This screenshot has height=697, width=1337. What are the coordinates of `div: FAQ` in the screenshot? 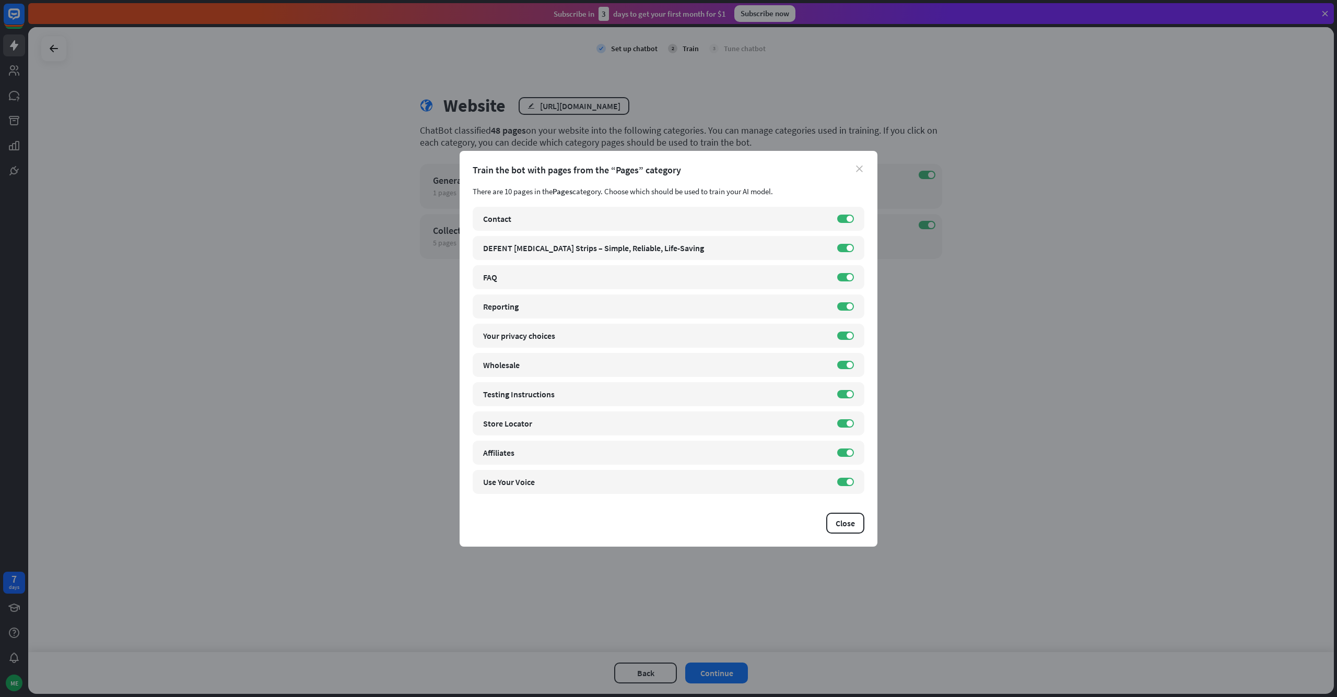 It's located at (655, 277).